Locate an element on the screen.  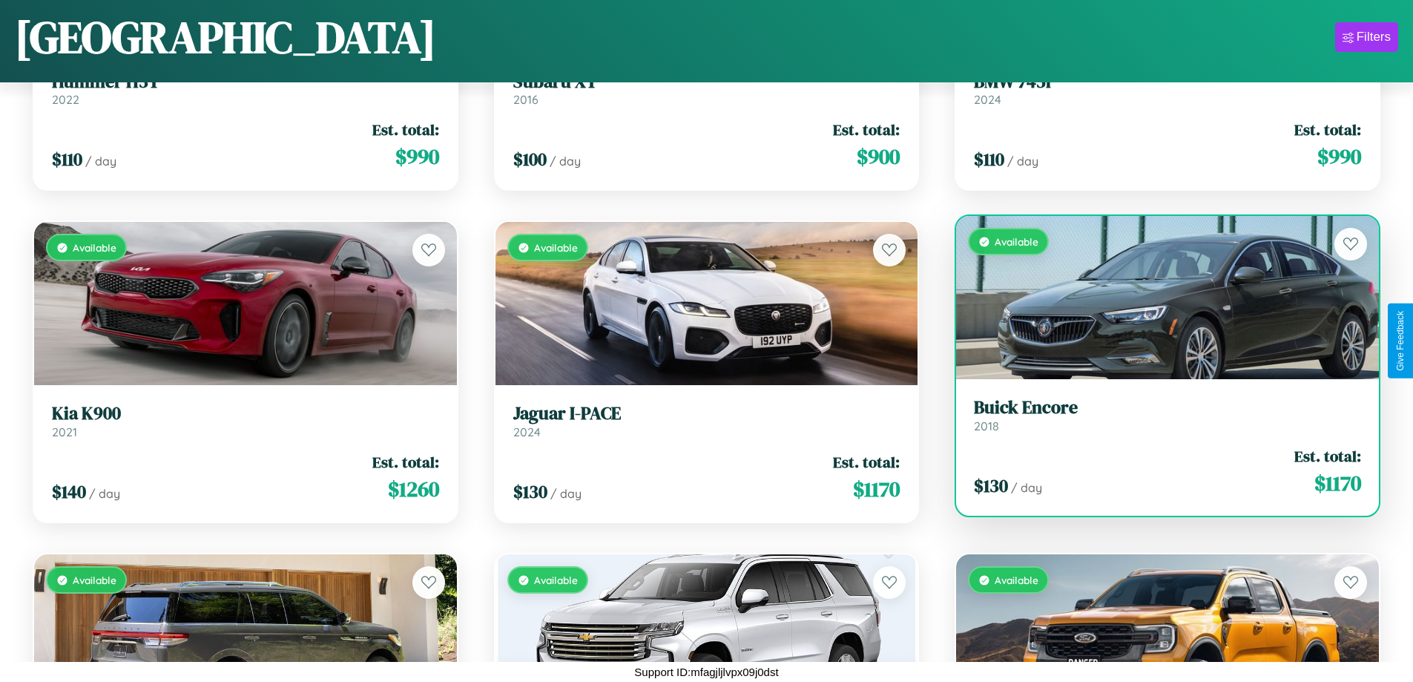
a: Subaru XT2016 is located at coordinates (707, 89).